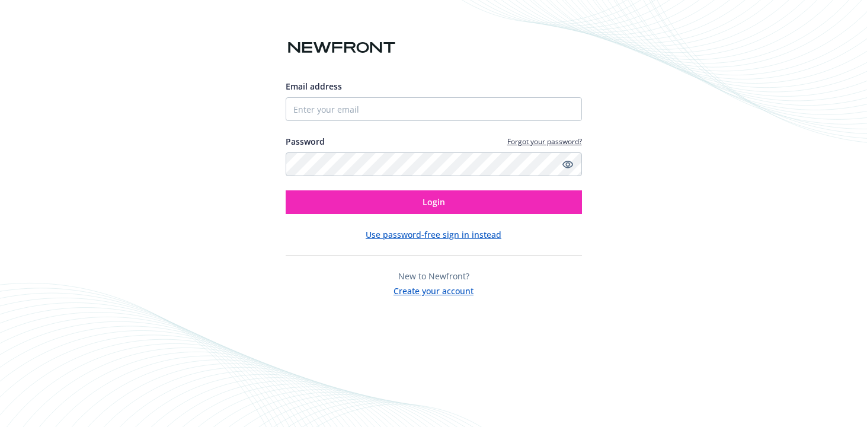 Image resolution: width=867 pixels, height=427 pixels. I want to click on label: Password, so click(305, 141).